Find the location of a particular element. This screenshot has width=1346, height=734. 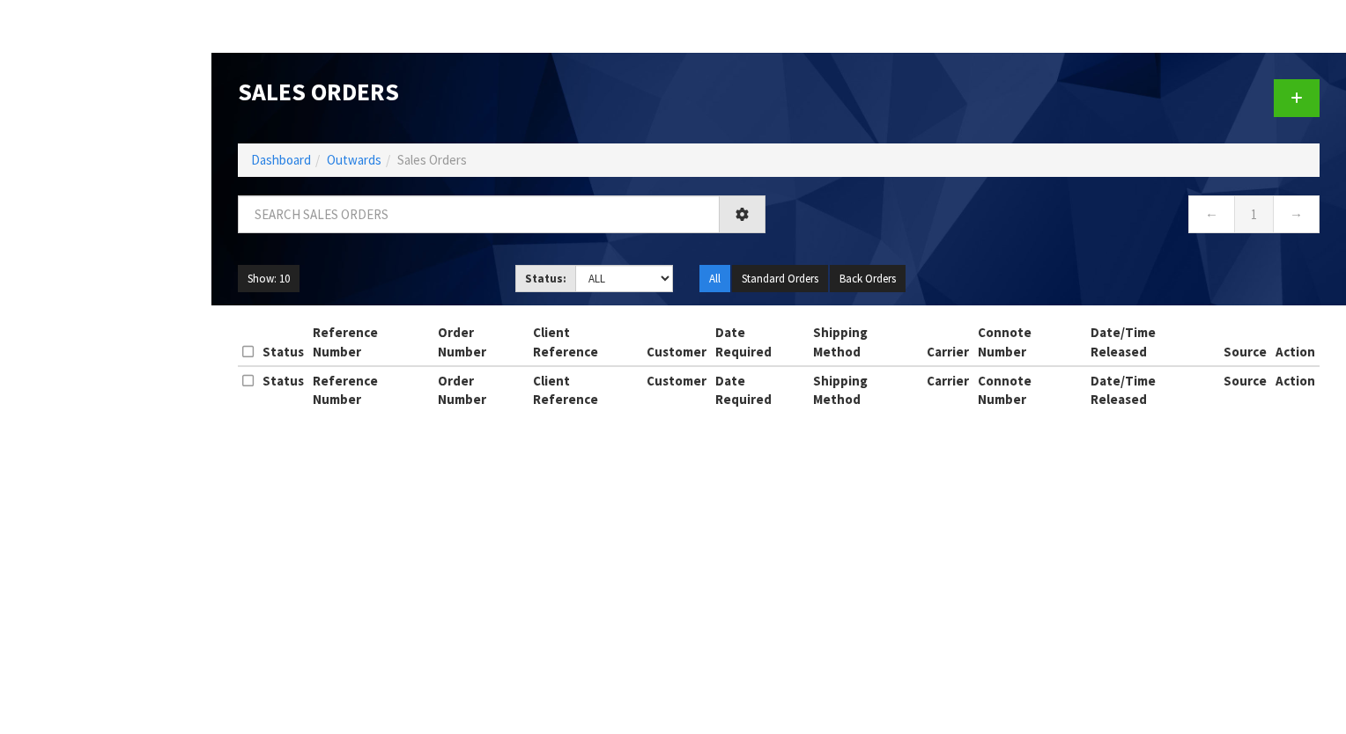

button: Back Orders is located at coordinates (867, 279).